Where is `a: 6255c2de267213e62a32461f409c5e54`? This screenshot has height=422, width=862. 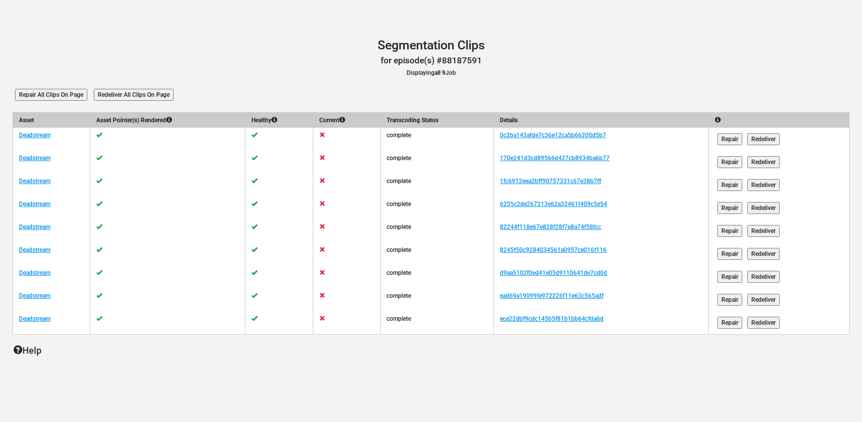 a: 6255c2de267213e62a32461f409c5e54 is located at coordinates (553, 204).